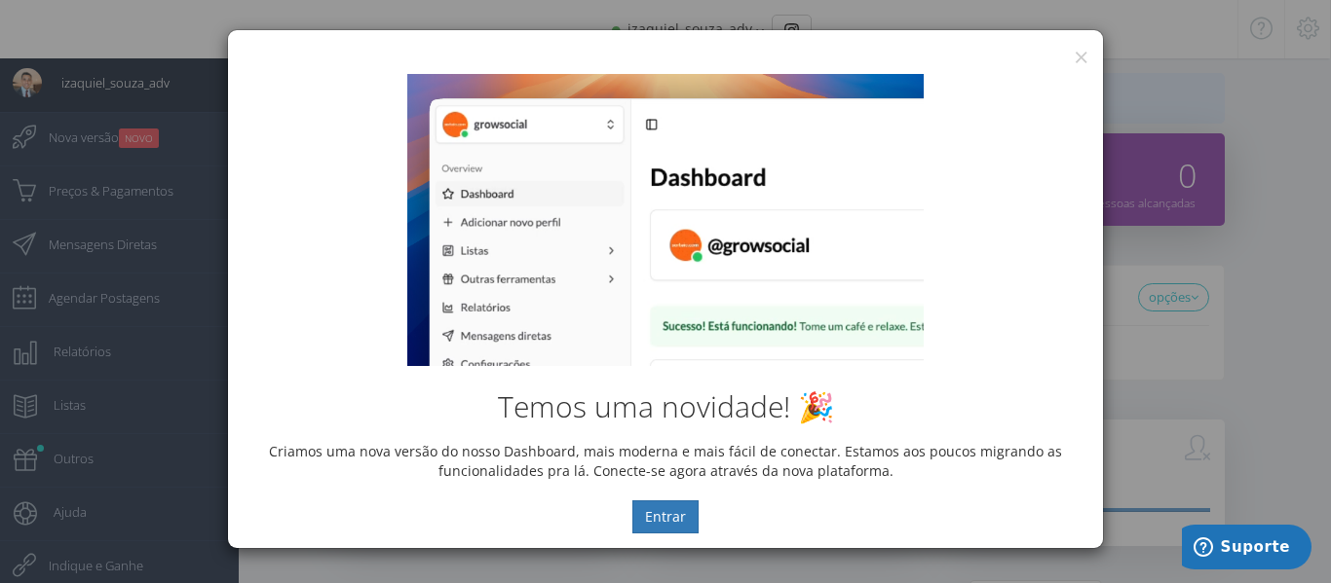  What do you see at coordinates (665, 462) in the screenshot?
I see `p: Criamos uma nova versão do nosso Dashboard, mais moderna e mais fácil de conectar. Estamos aos po...` at bounding box center [665, 462].